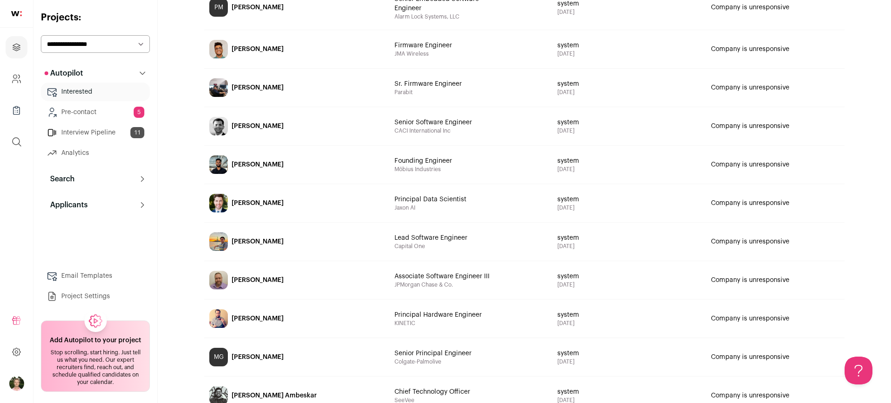 The width and height of the screenshot is (891, 403). I want to click on a: Pre-contact5, so click(95, 112).